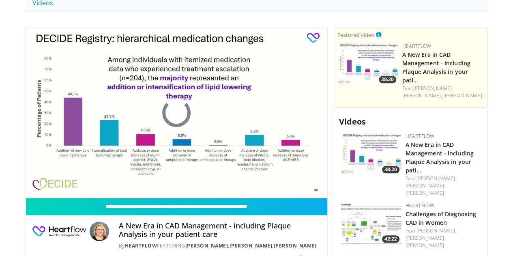  I want to click on img: Heartflow, so click(59, 231).